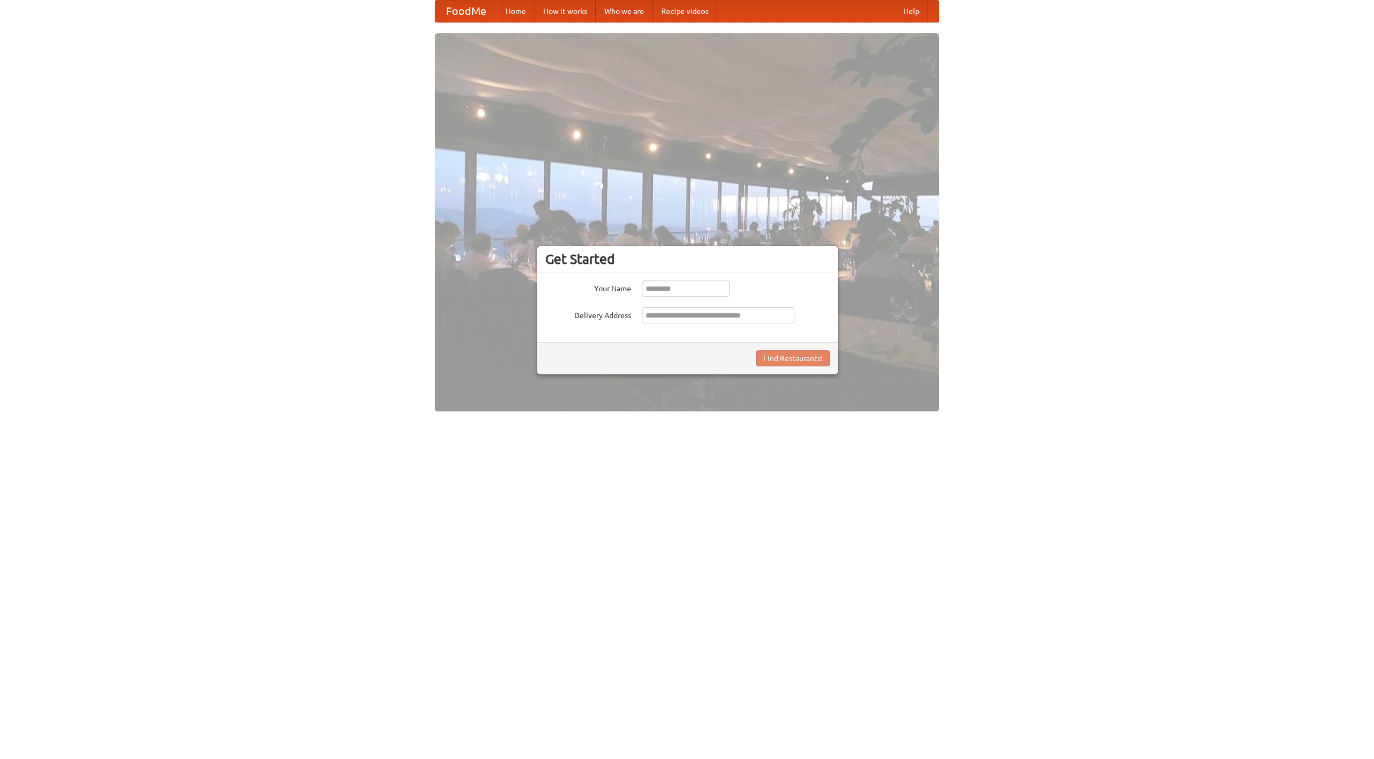 Image resolution: width=1374 pixels, height=759 pixels. Describe the element at coordinates (911, 11) in the screenshot. I see `a: Help` at that location.